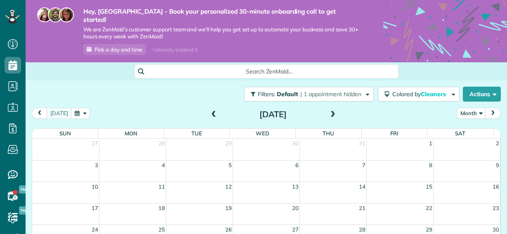 The width and height of the screenshot is (507, 234). What do you see at coordinates (328, 133) in the screenshot?
I see `span: Thu` at bounding box center [328, 133].